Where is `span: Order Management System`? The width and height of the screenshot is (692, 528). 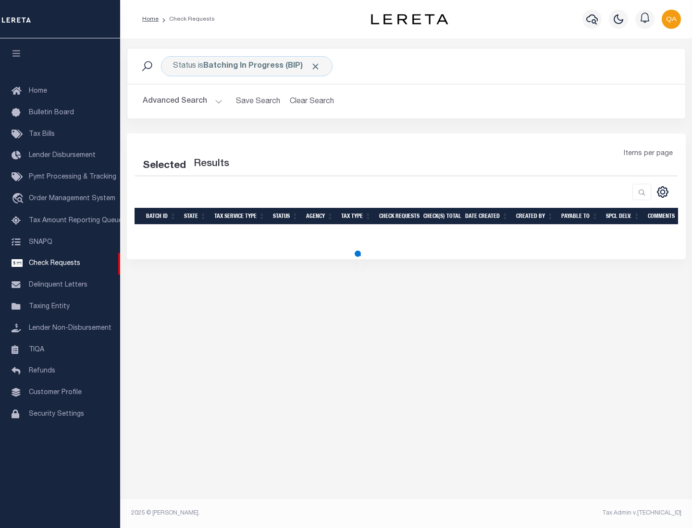
span: Order Management System is located at coordinates (72, 199).